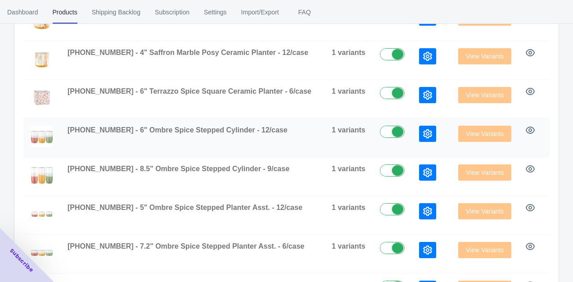 The width and height of the screenshot is (573, 282). I want to click on img: 7359-12-3031.jpg, so click(42, 136).